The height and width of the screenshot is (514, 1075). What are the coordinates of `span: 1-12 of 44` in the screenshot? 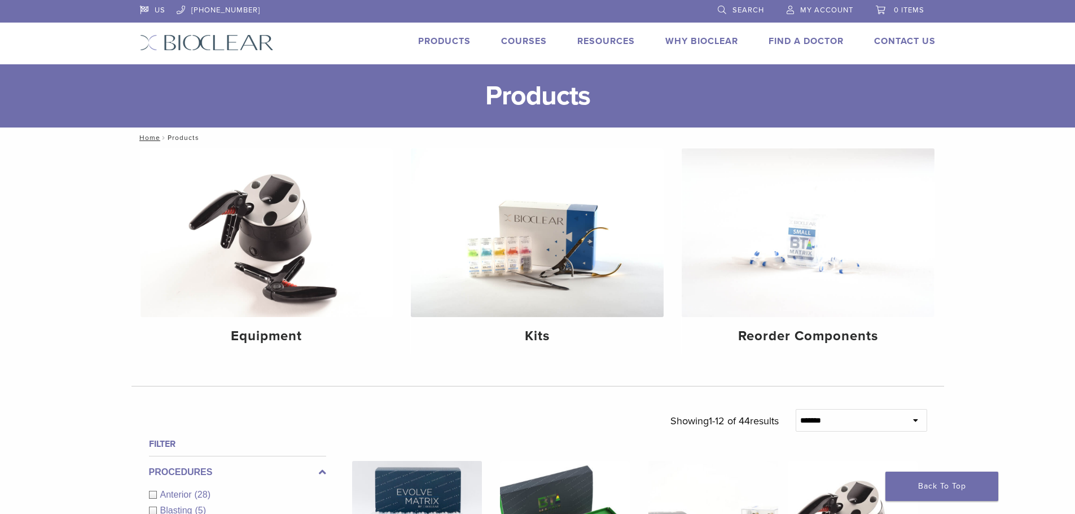 It's located at (729, 421).